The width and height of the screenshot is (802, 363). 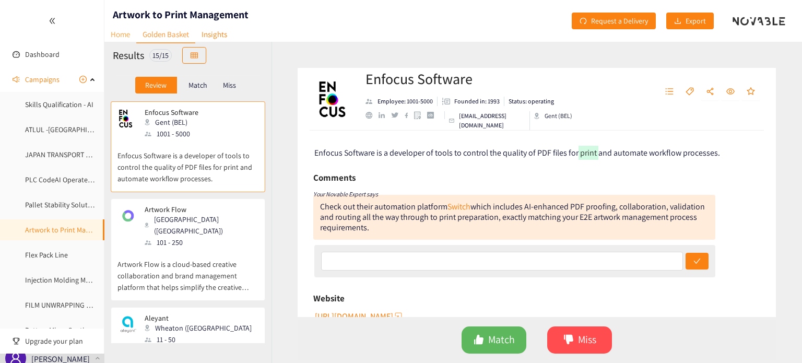 I want to click on button: unordered-list, so click(x=669, y=92).